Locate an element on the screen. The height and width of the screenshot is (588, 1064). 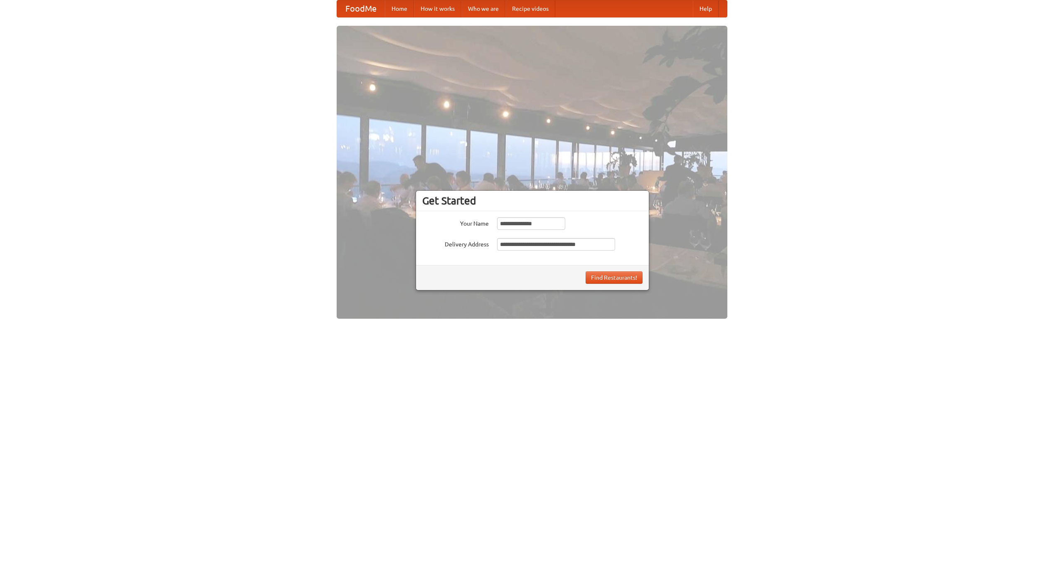
a: FoodMe is located at coordinates (361, 9).